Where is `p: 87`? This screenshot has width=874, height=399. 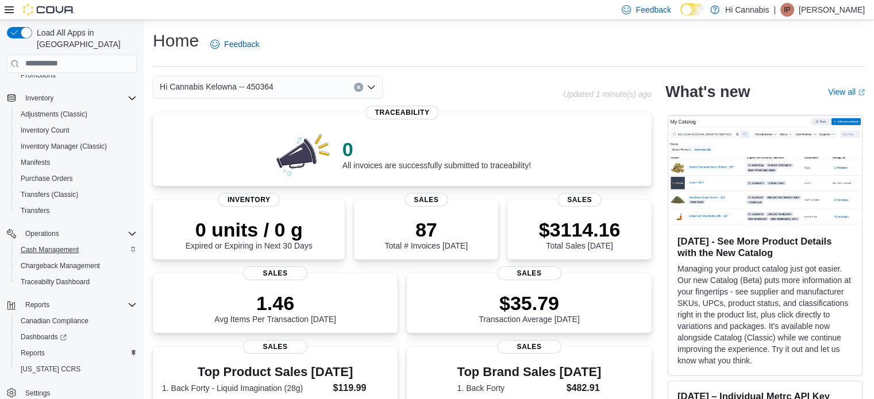
p: 87 is located at coordinates (426, 230).